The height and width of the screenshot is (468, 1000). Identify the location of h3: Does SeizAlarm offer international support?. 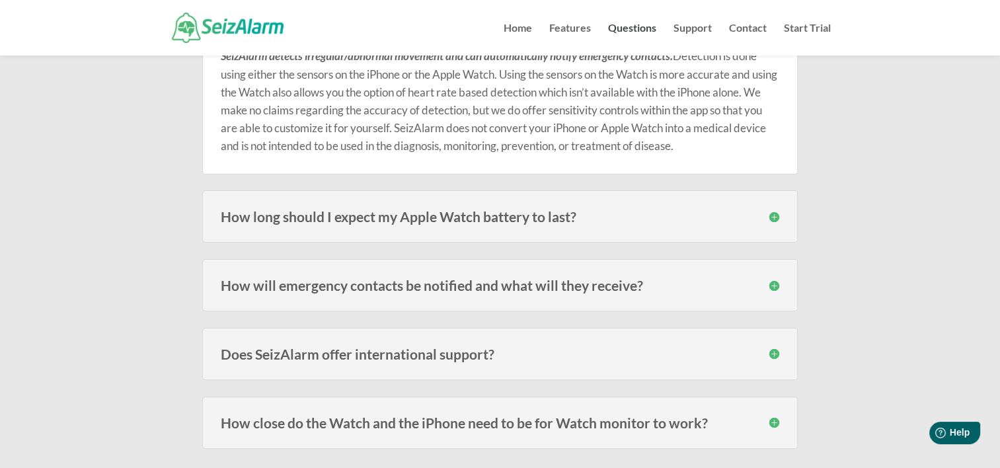
(500, 354).